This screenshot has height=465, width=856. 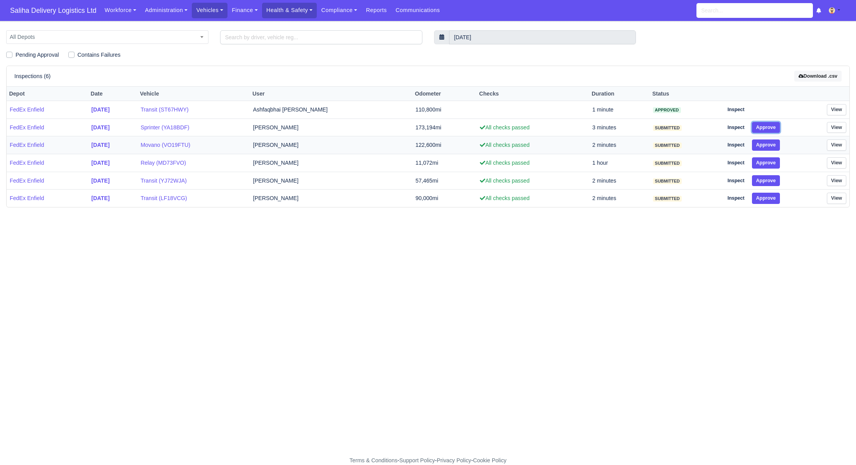 What do you see at coordinates (620, 110) in the screenshot?
I see `td: 1 minute` at bounding box center [620, 110].